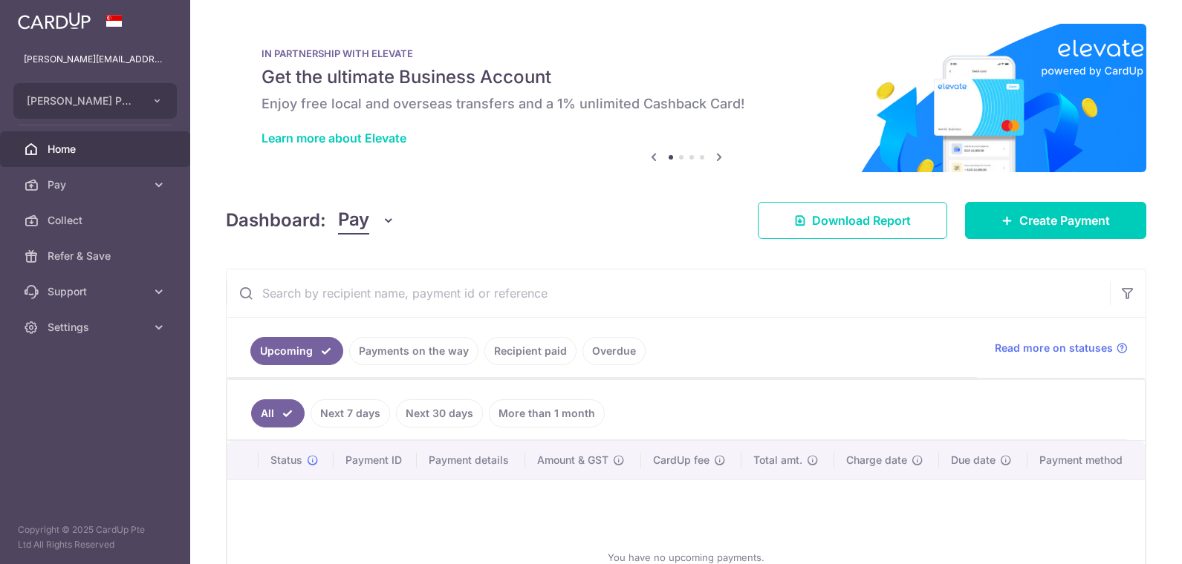 The image size is (1182, 564). What do you see at coordinates (685, 98) in the screenshot?
I see `img: Renovation banner` at bounding box center [685, 98].